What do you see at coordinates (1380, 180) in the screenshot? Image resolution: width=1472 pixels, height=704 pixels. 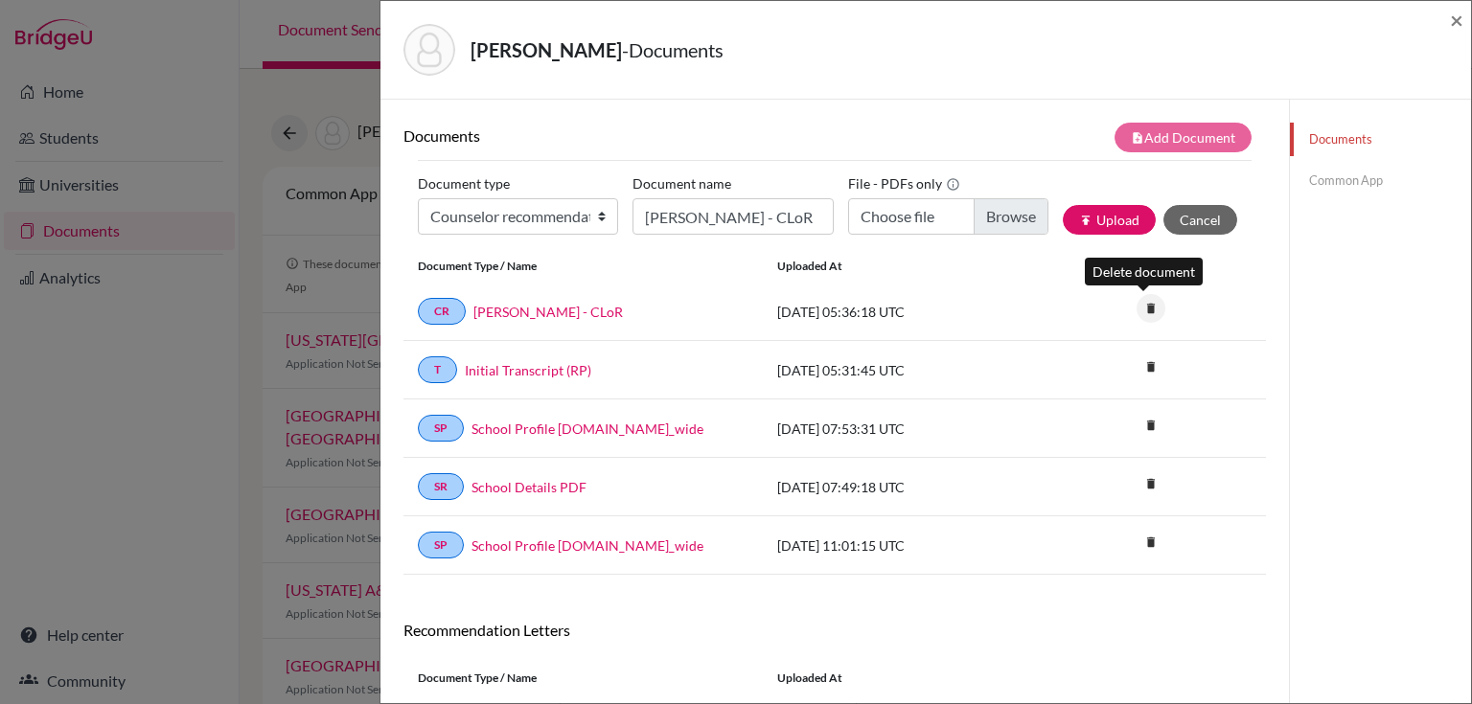 I see `a: Common App` at bounding box center [1380, 180].